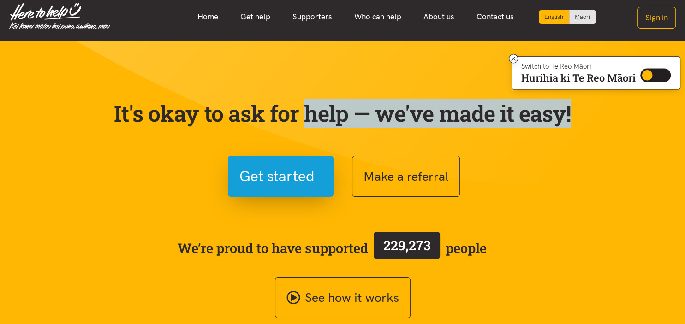 The image size is (685, 324). I want to click on span: 229,273, so click(407, 245).